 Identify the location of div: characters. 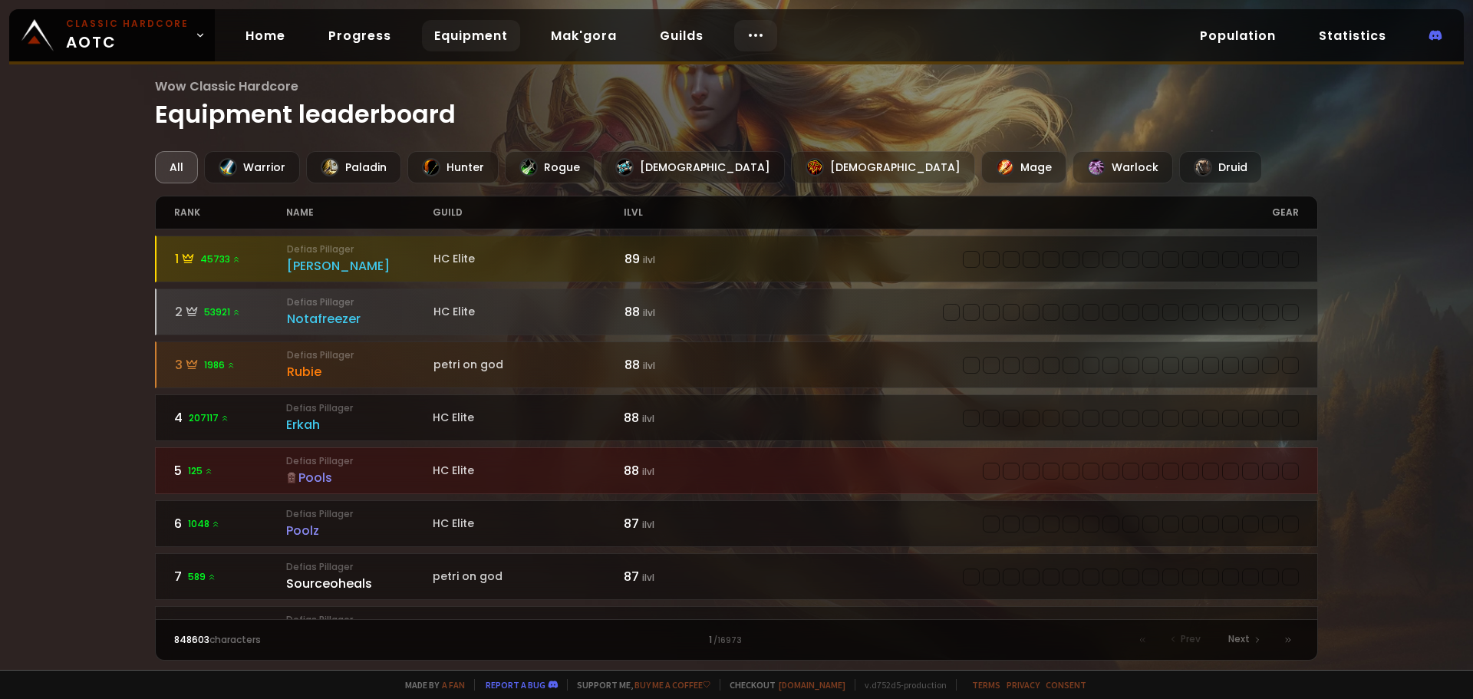
(315, 640).